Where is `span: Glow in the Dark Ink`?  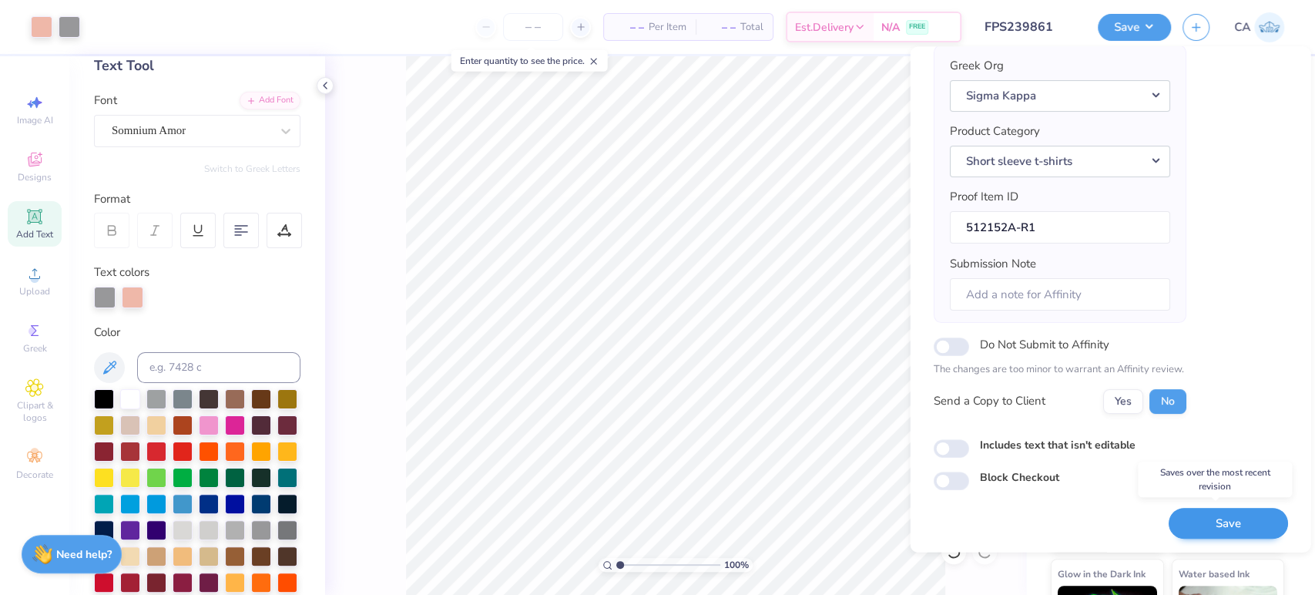
span: Glow in the Dark Ink is located at coordinates (1102, 573).